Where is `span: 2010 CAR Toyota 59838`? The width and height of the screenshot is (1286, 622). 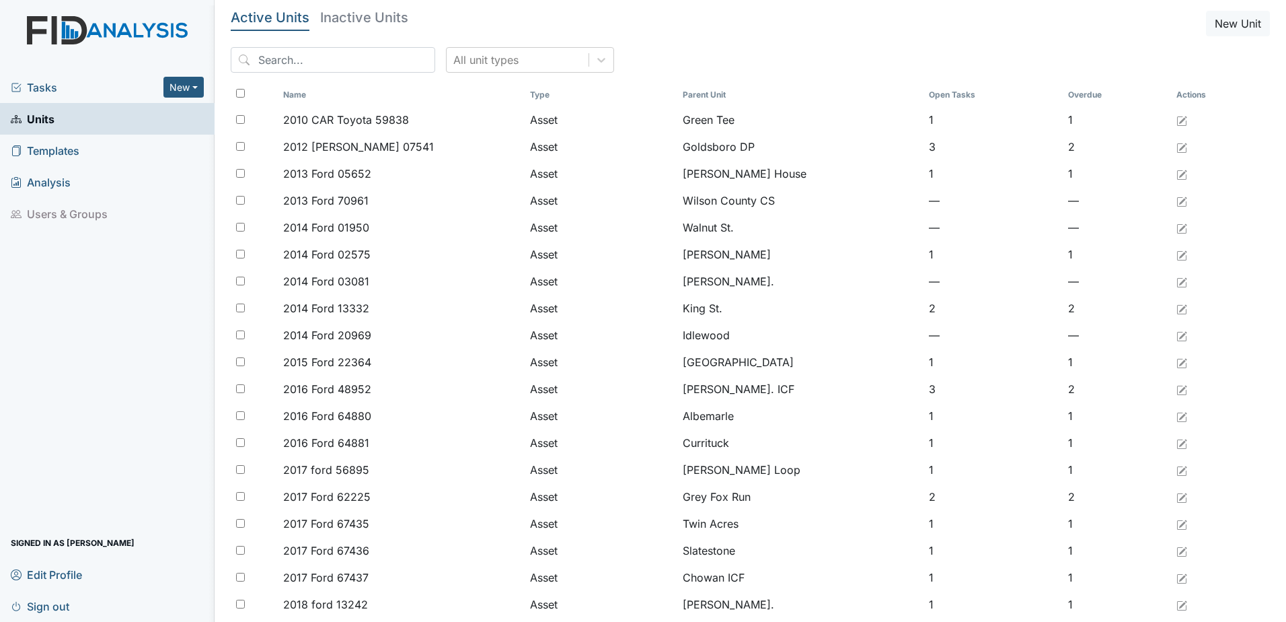 span: 2010 CAR Toyota 59838 is located at coordinates (346, 120).